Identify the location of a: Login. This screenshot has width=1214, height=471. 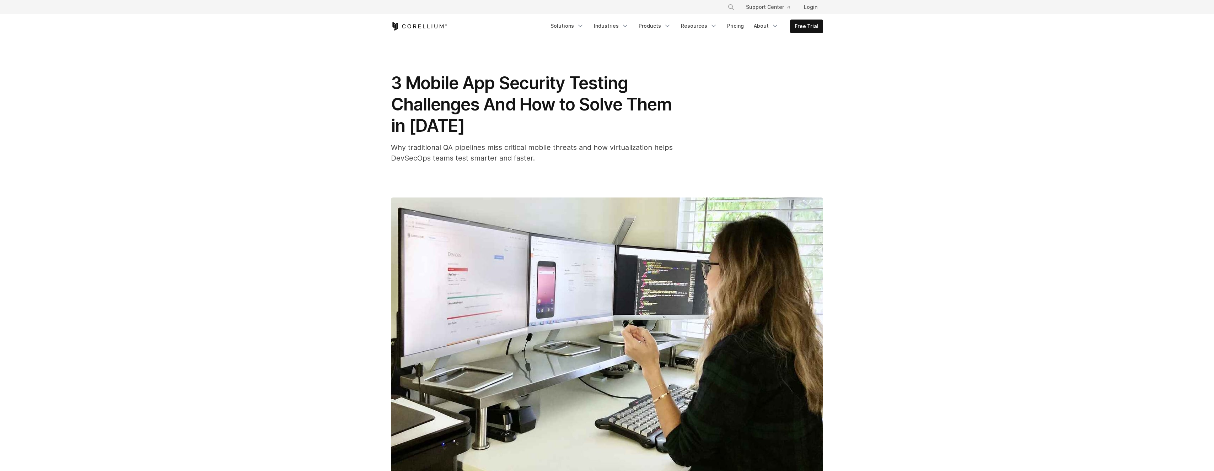
(811, 7).